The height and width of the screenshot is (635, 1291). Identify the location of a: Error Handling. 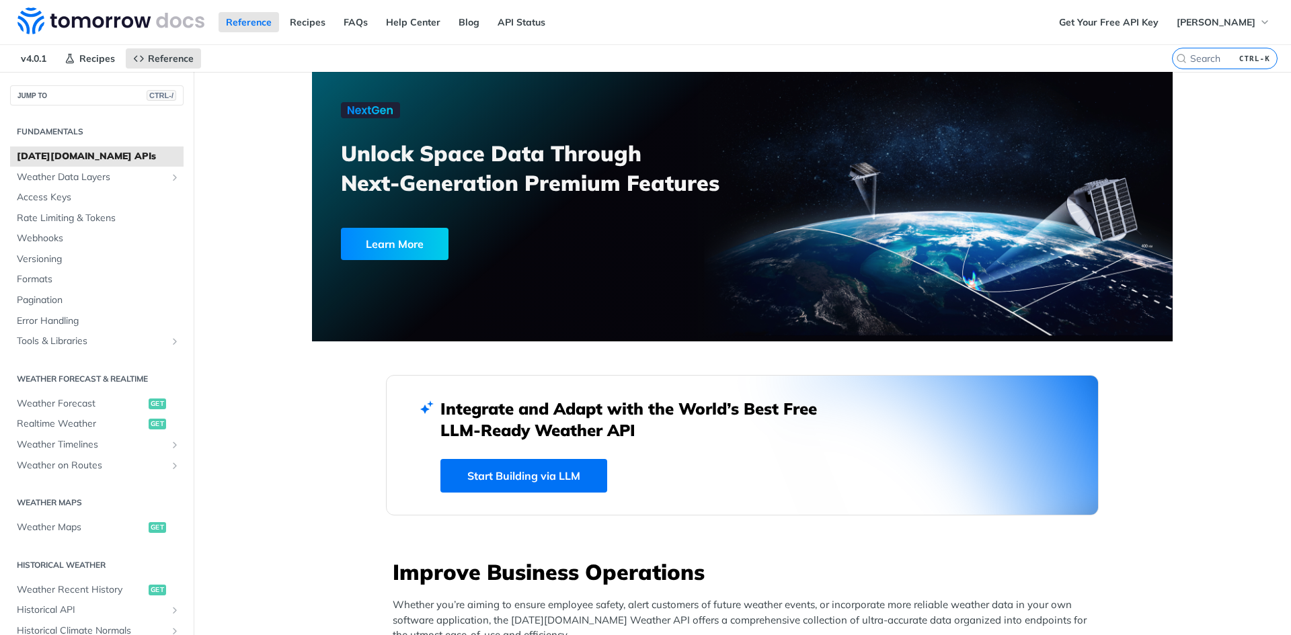
(97, 321).